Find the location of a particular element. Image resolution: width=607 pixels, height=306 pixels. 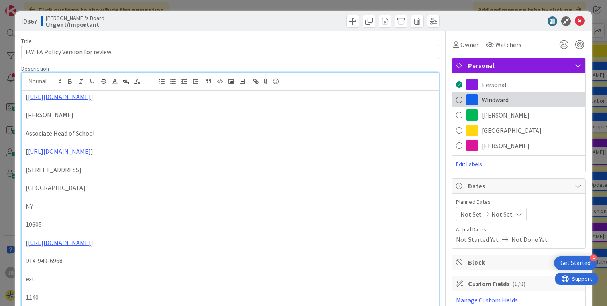

p: 10605 is located at coordinates (230, 224).